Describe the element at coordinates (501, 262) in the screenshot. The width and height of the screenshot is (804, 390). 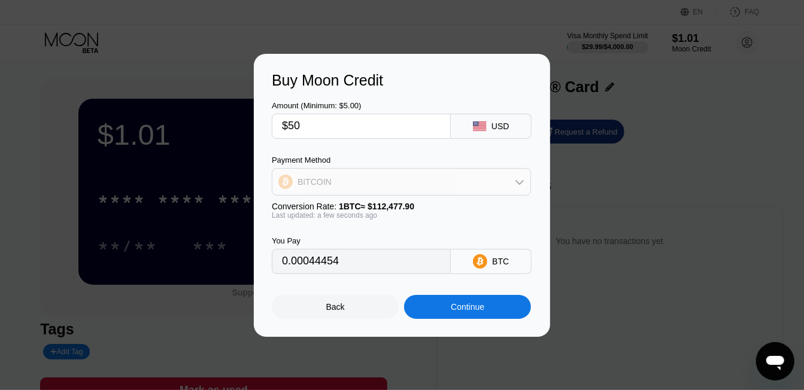
I see `div: BTC` at that location.